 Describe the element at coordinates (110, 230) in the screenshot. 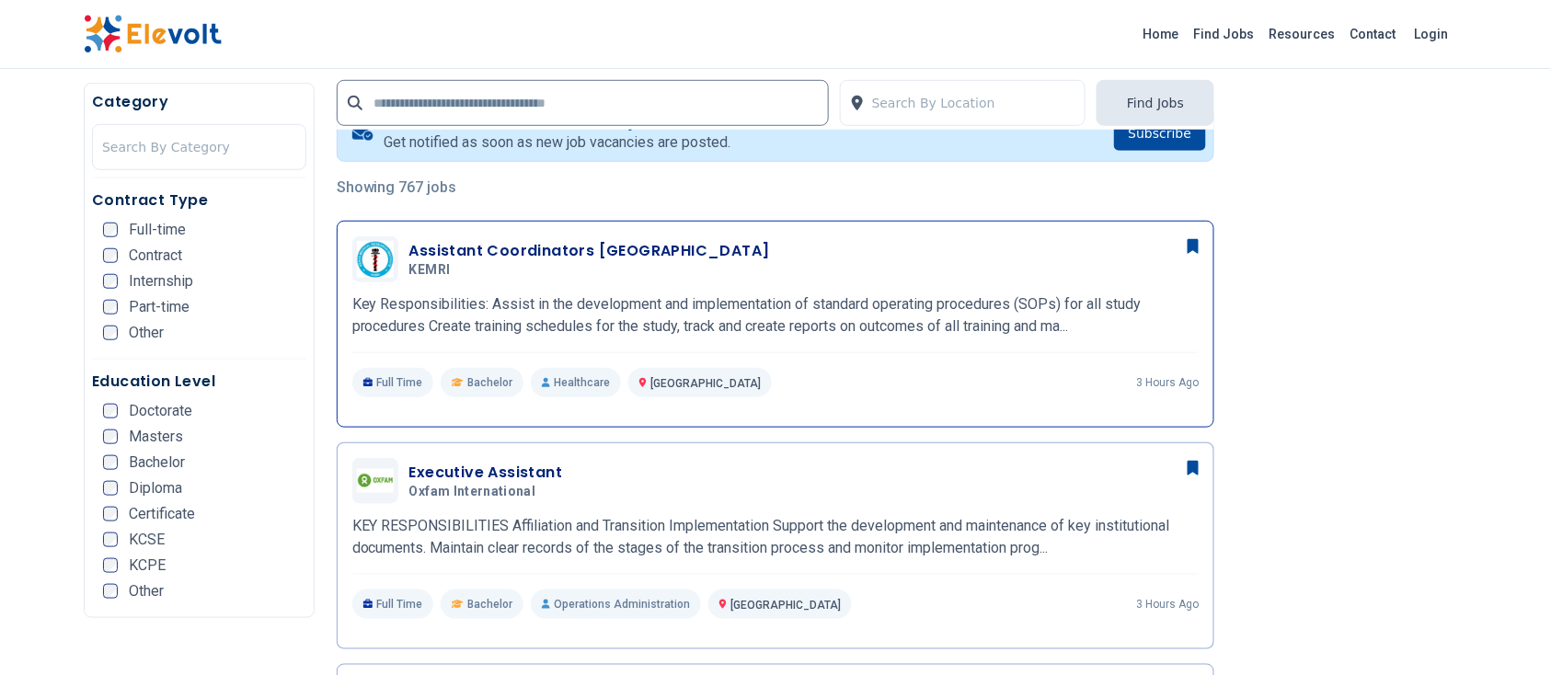

I see `input: Full-time` at that location.